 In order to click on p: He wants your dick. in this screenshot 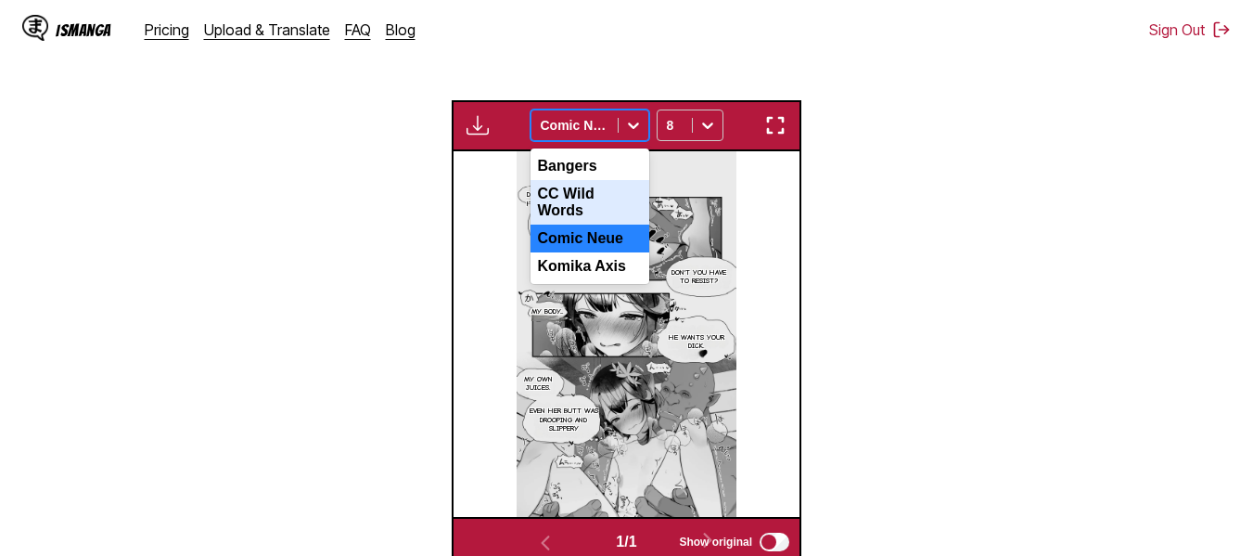, I will do `click(697, 341)`.